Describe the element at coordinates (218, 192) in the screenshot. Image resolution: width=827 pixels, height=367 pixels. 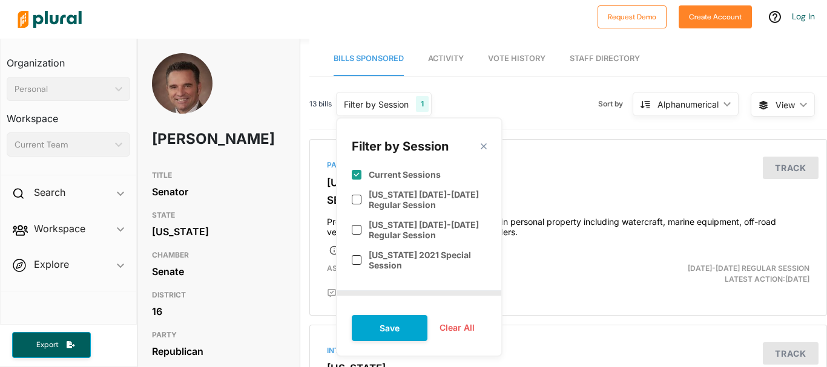
I see `div: Senator` at that location.